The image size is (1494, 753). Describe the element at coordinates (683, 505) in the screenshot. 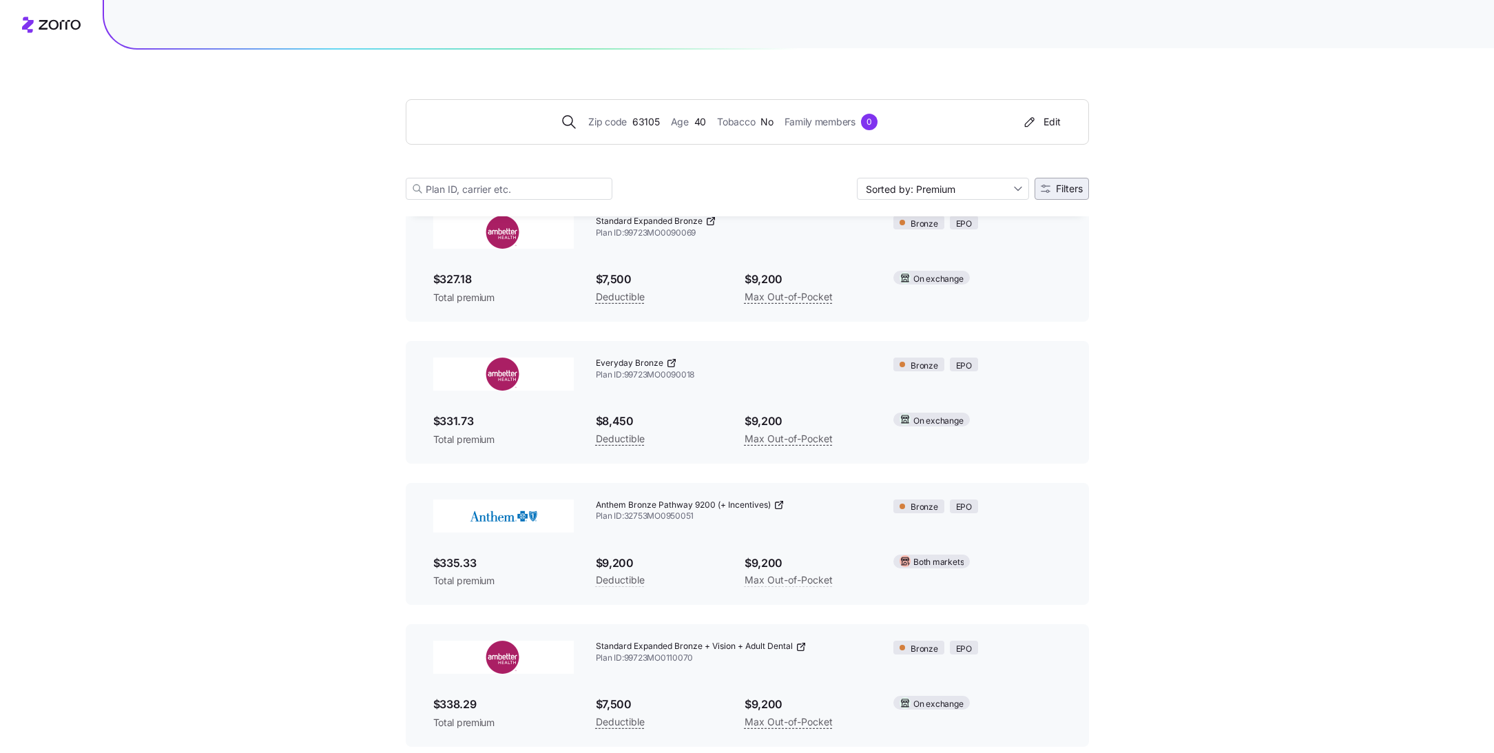

I see `span: Anthem Bronze Pathway 9200 (+ Incentives)` at that location.